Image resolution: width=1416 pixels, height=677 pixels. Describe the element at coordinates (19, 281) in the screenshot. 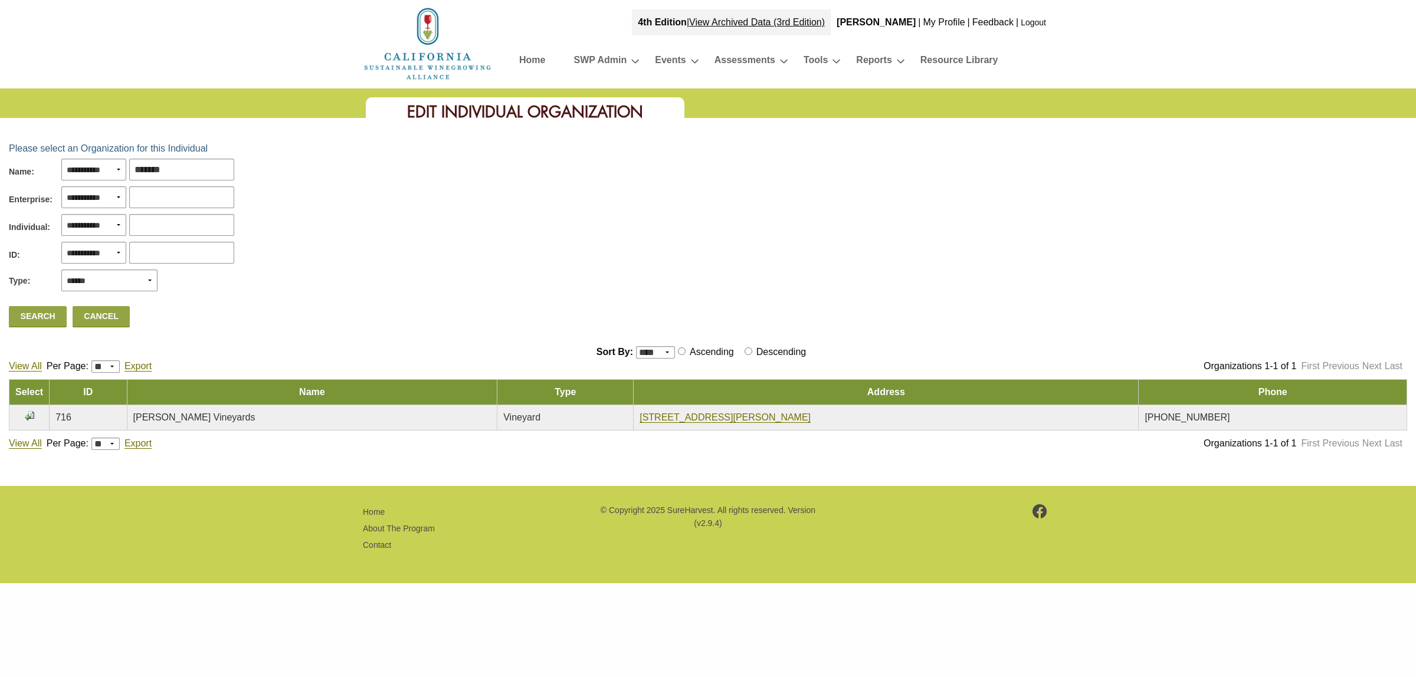

I see `span: Type:` at that location.